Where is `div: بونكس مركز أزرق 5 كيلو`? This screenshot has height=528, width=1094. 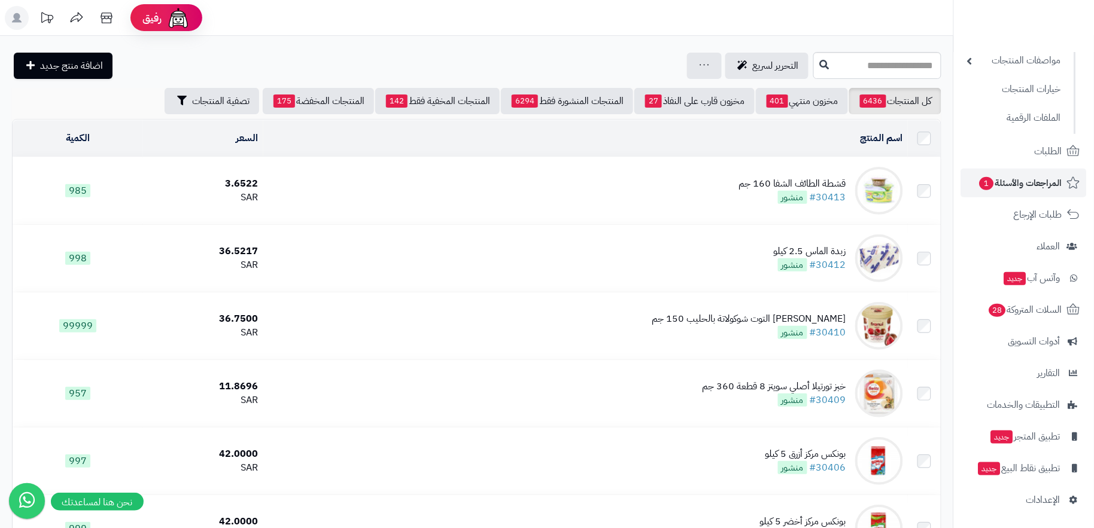
div: بونكس مركز أزرق 5 كيلو is located at coordinates (805, 454).